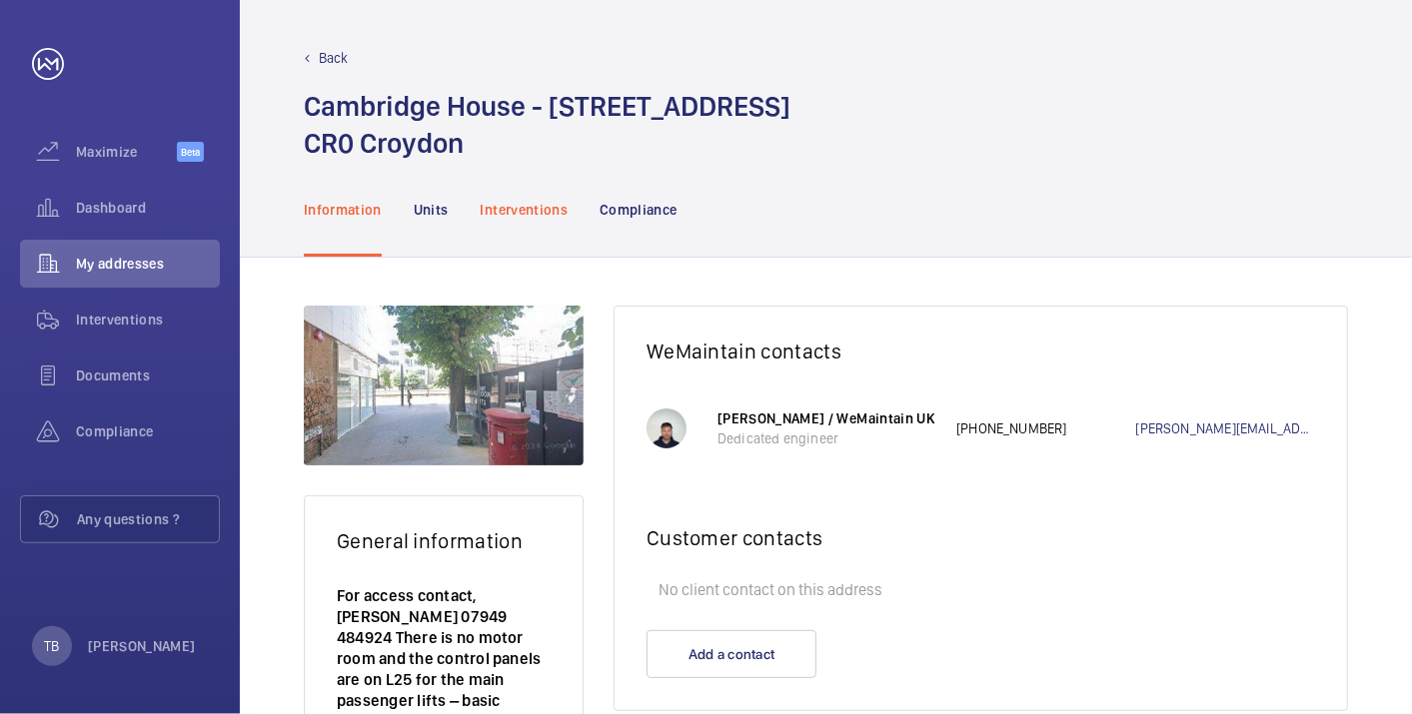  Describe the element at coordinates (431, 210) in the screenshot. I see `p: Units` at that location.